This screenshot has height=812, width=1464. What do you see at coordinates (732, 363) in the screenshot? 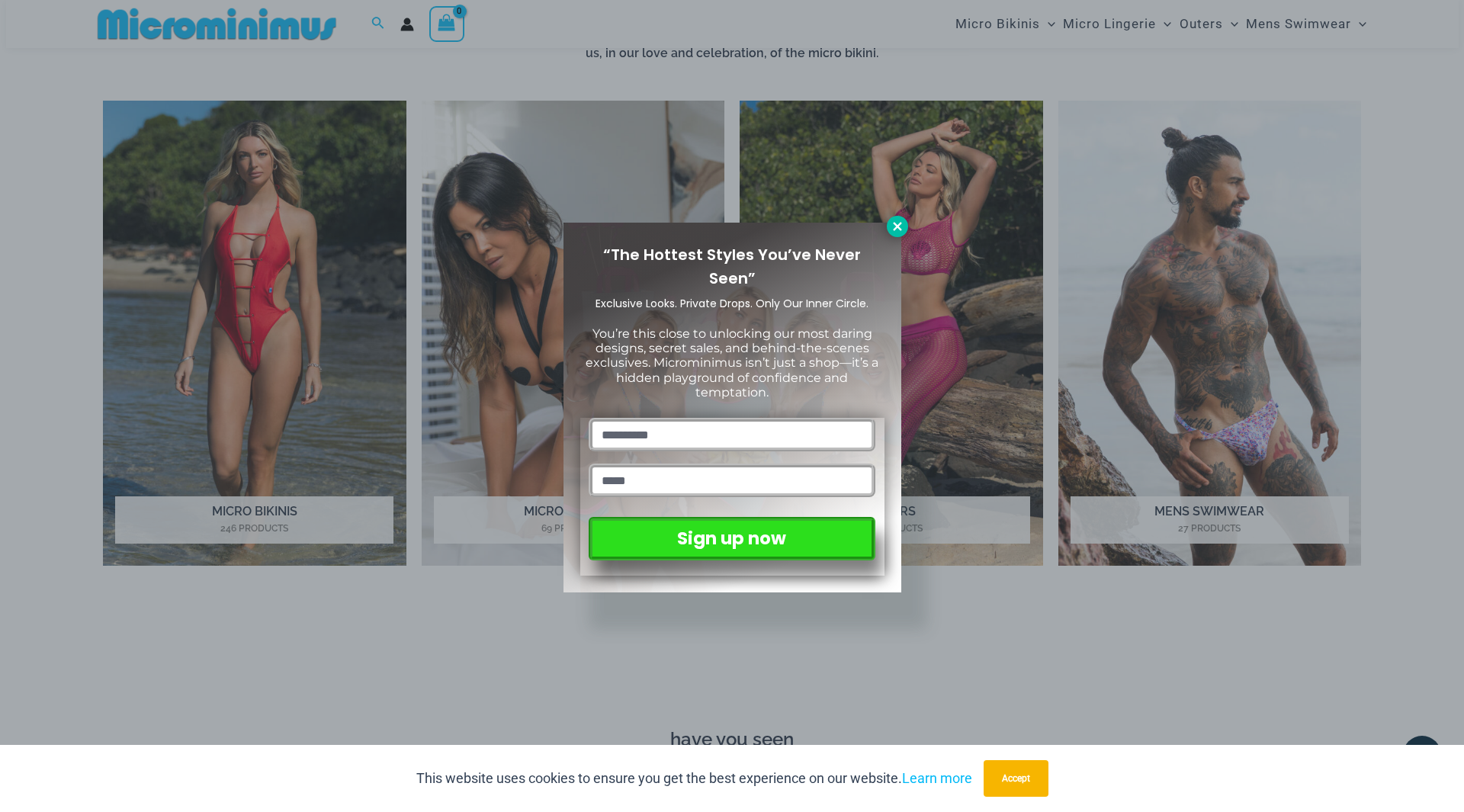
I see `span: You’re this close to unlocking our most daring designs, secret sales, and behind-the-scenes exclu...` at bounding box center [732, 363].